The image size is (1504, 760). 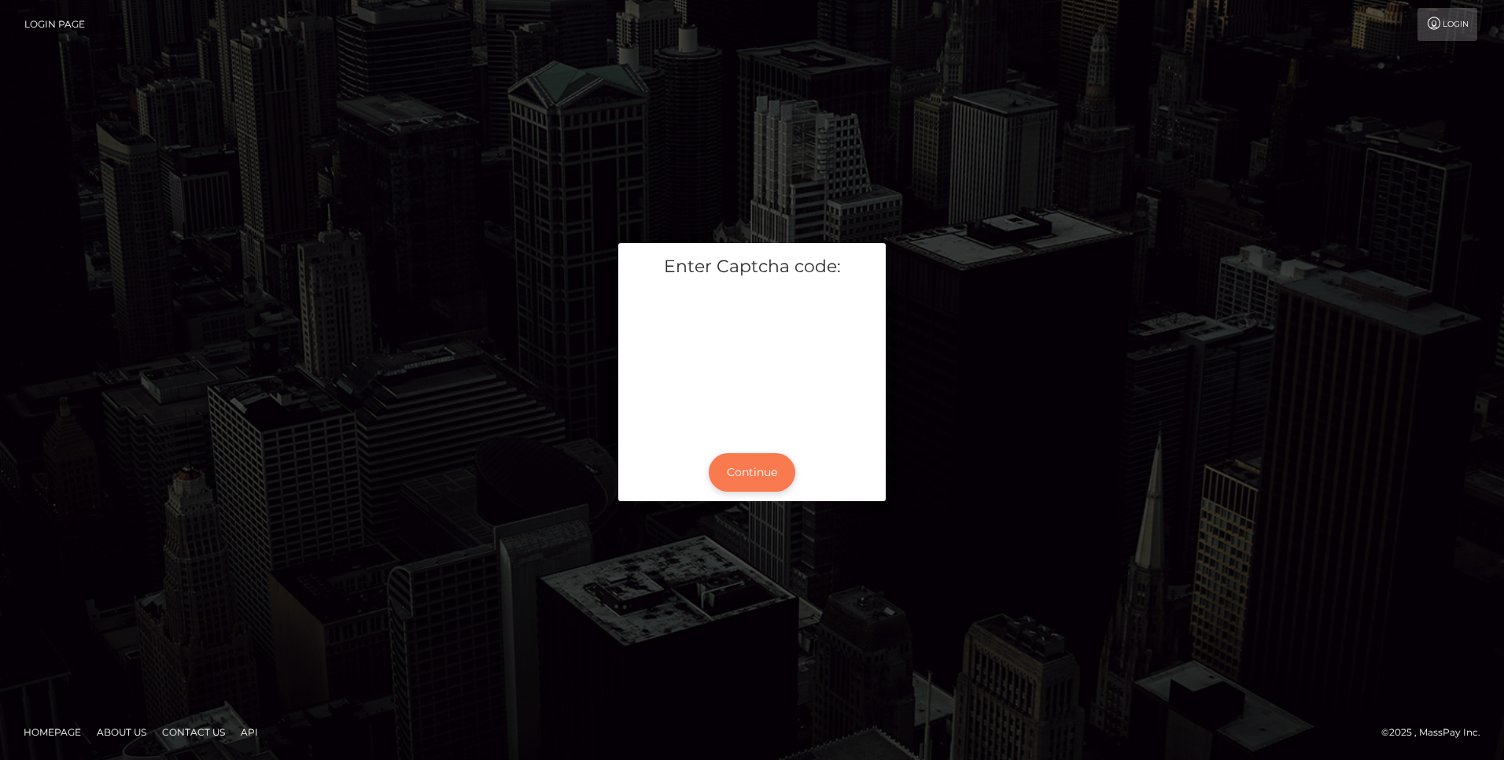 I want to click on a: Contact Us, so click(x=193, y=731).